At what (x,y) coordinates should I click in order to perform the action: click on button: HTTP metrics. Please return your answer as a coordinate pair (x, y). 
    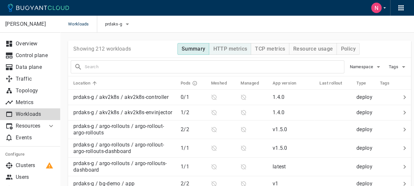
    Looking at the image, I should click on (230, 49).